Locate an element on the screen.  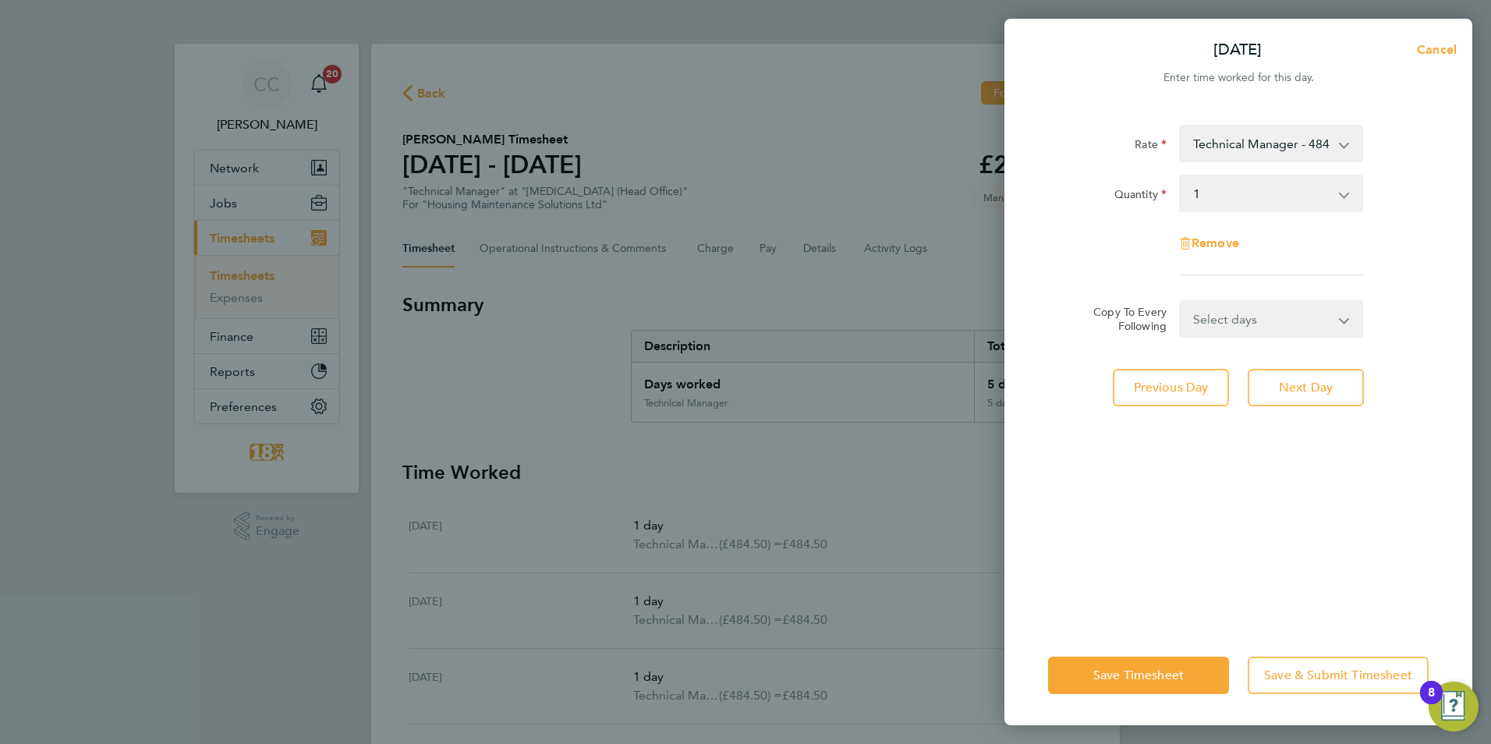
span: Previous Day is located at coordinates (1171, 387).